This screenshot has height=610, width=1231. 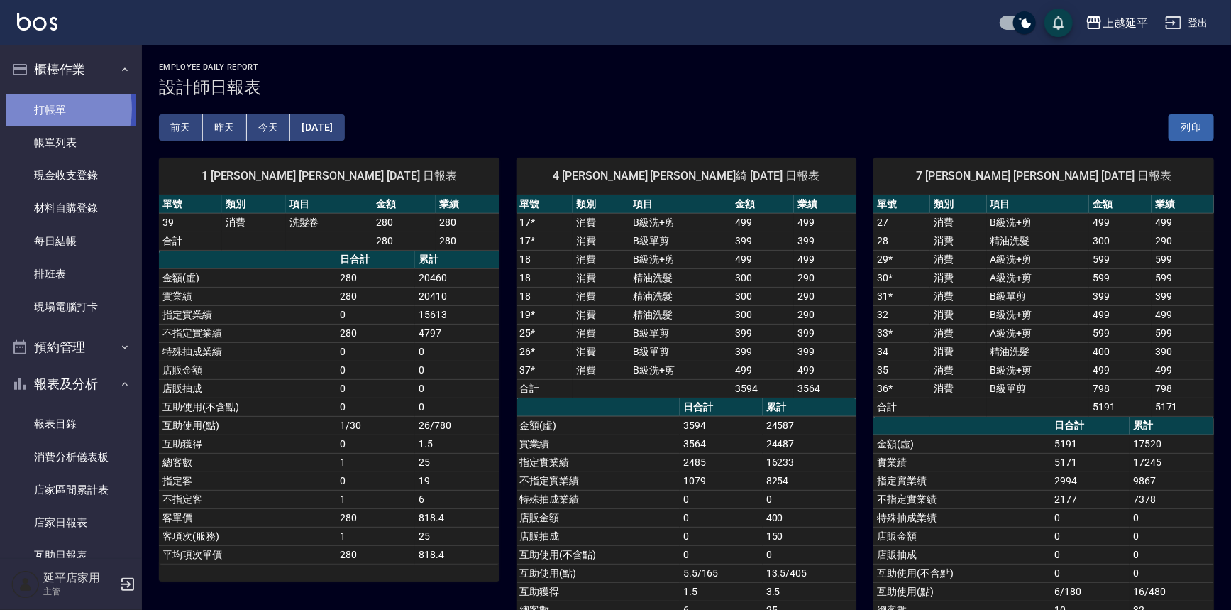 What do you see at coordinates (962, 536) in the screenshot?
I see `td: 店販金額` at bounding box center [962, 536].